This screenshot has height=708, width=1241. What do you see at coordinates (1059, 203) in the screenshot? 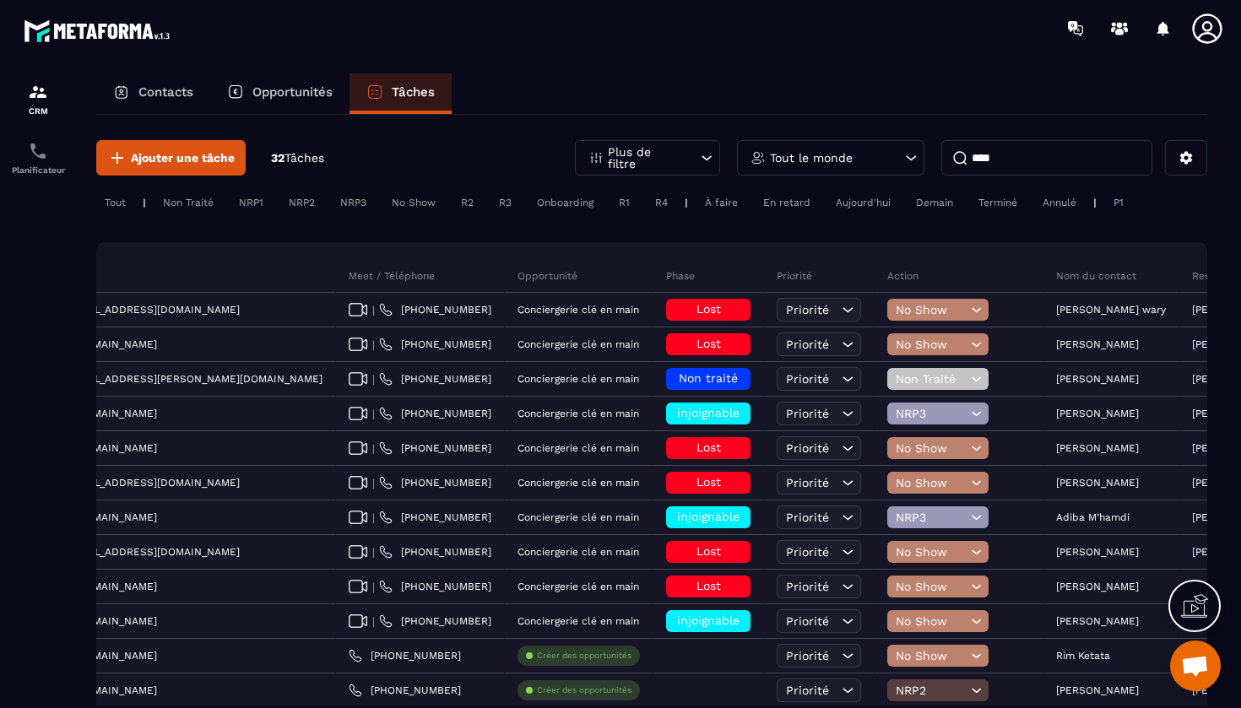
I see `div: Annulé` at bounding box center [1059, 203].